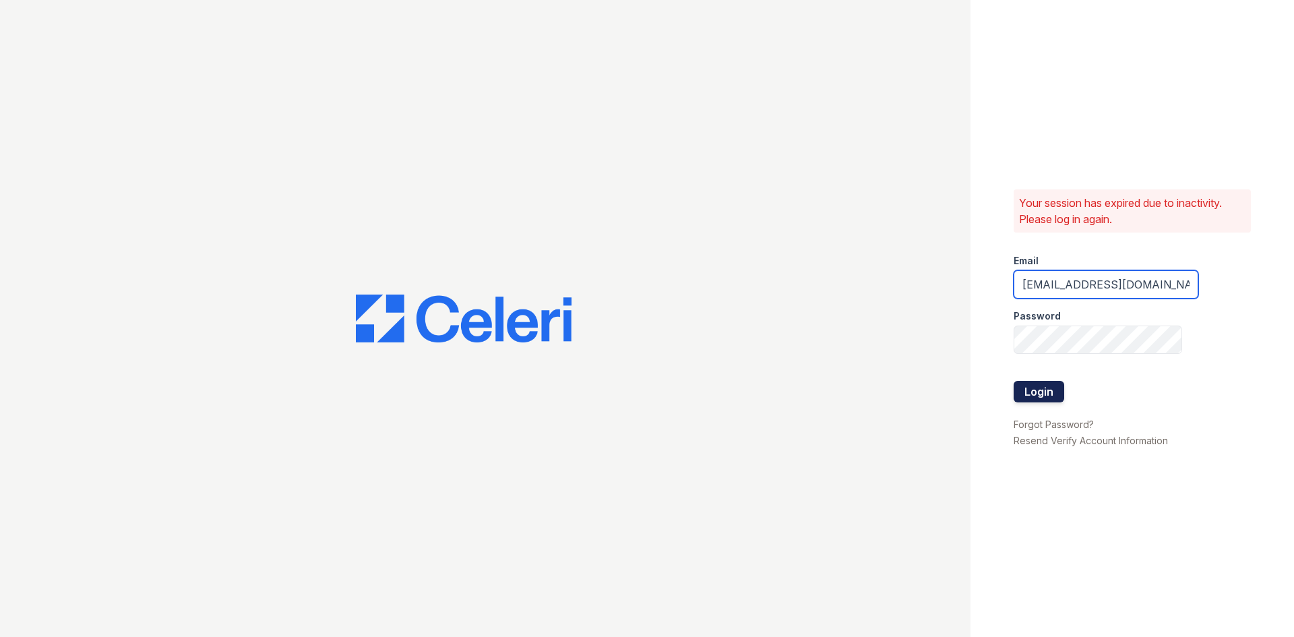 The image size is (1294, 637). I want to click on a: Forgot Password?, so click(1053, 424).